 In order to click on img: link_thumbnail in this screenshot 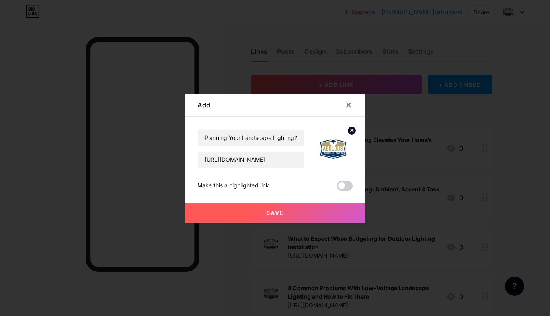, I will do `click(333, 149)`.